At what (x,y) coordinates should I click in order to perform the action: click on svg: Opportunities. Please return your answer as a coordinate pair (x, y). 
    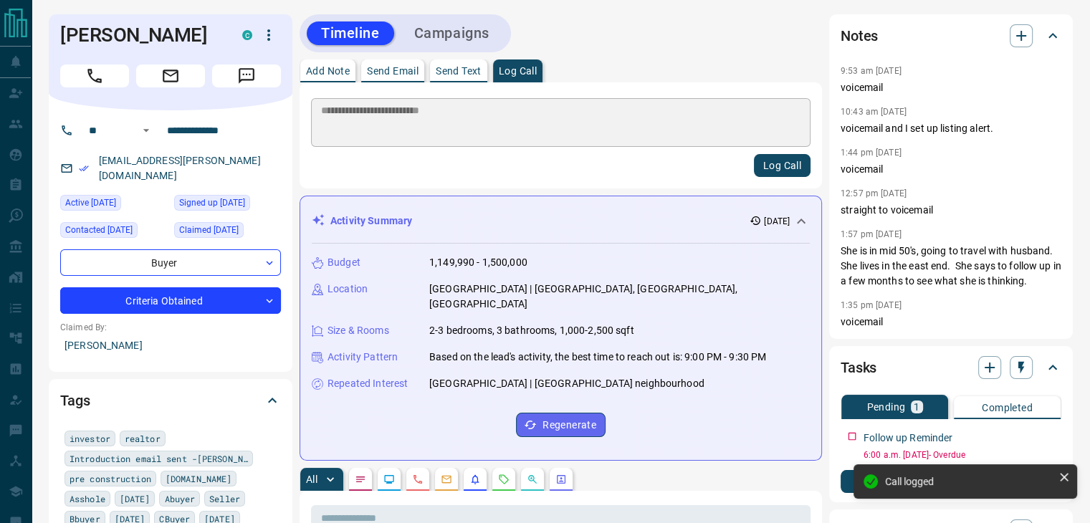
    Looking at the image, I should click on (533, 480).